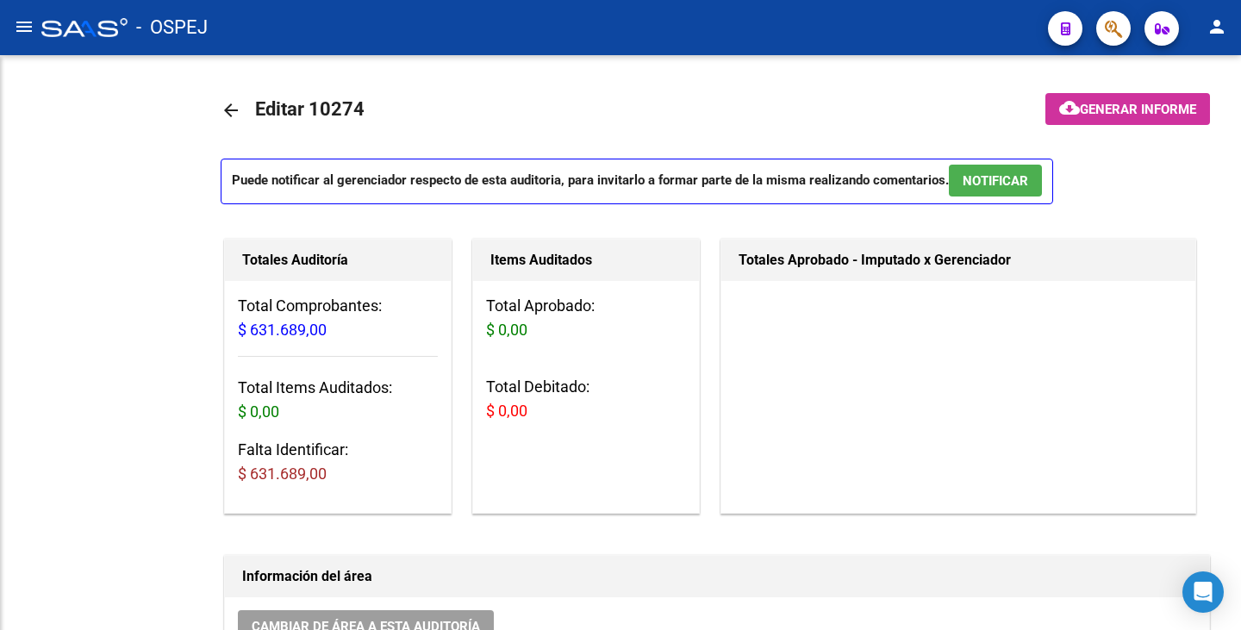 Image resolution: width=1241 pixels, height=630 pixels. Describe the element at coordinates (637, 181) in the screenshot. I see `p: Puede notificar al gerenciador respecto de esta auditoria, para invitarlo a formar parte de la mi...` at that location.